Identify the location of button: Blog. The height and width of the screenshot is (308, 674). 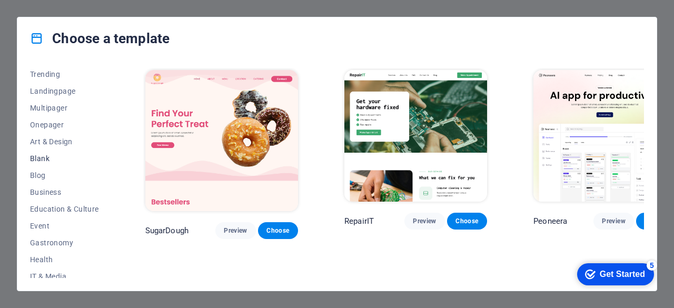
(64, 175).